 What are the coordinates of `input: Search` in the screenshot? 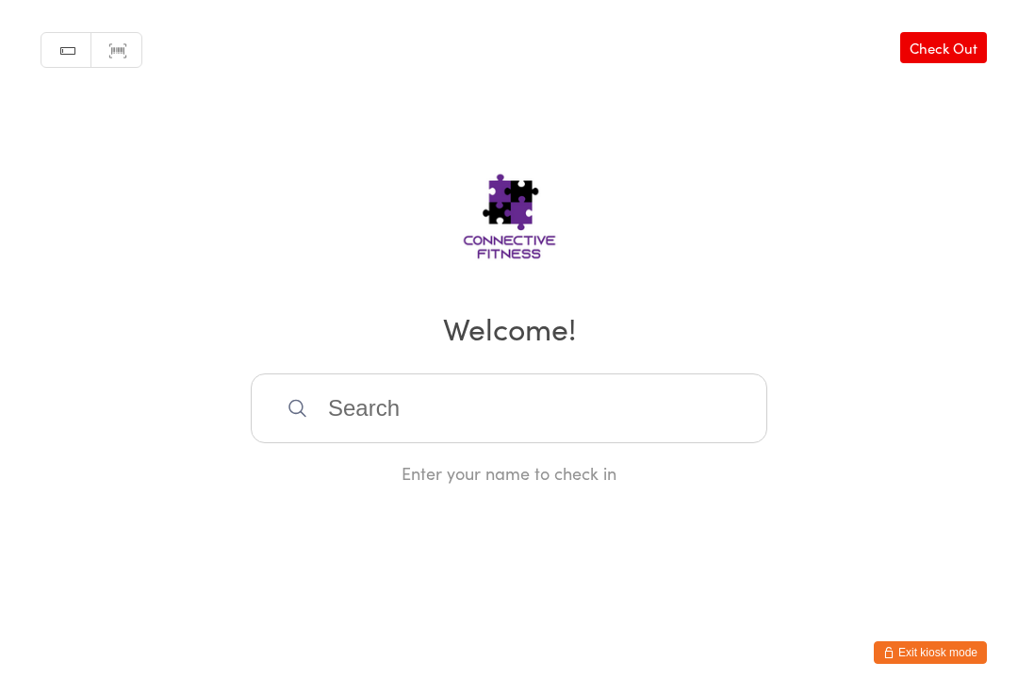 It's located at (509, 408).